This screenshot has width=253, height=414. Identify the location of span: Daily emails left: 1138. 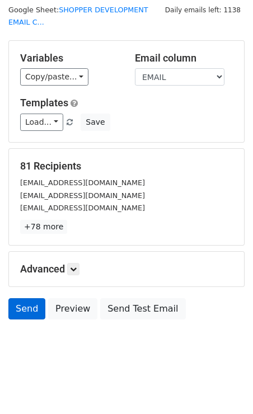
(202, 10).